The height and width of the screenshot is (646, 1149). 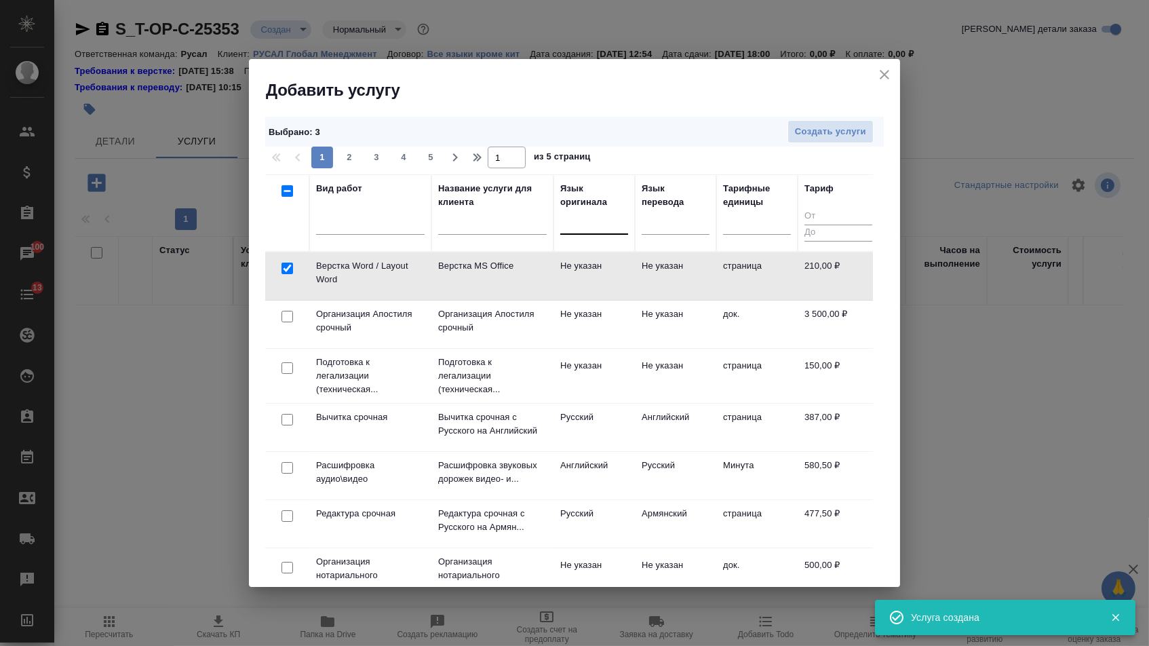 What do you see at coordinates (376, 157) in the screenshot?
I see `button: 3` at bounding box center [376, 157].